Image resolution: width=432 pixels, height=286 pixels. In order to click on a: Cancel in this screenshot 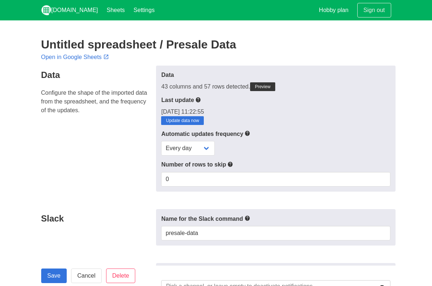, I will do `click(86, 276)`.